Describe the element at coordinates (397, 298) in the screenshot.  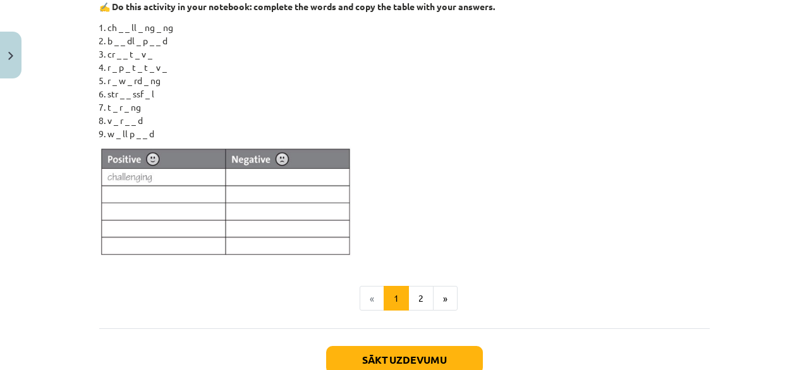
I see `button: 1` at that location.